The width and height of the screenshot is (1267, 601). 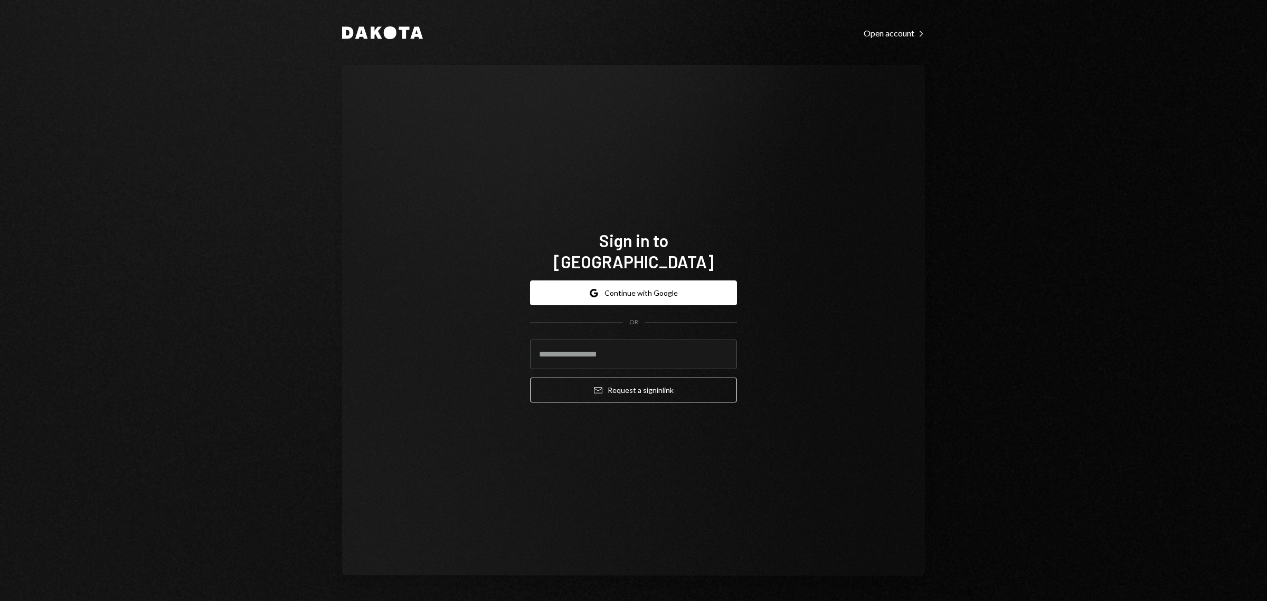 I want to click on a: Open account, so click(x=894, y=33).